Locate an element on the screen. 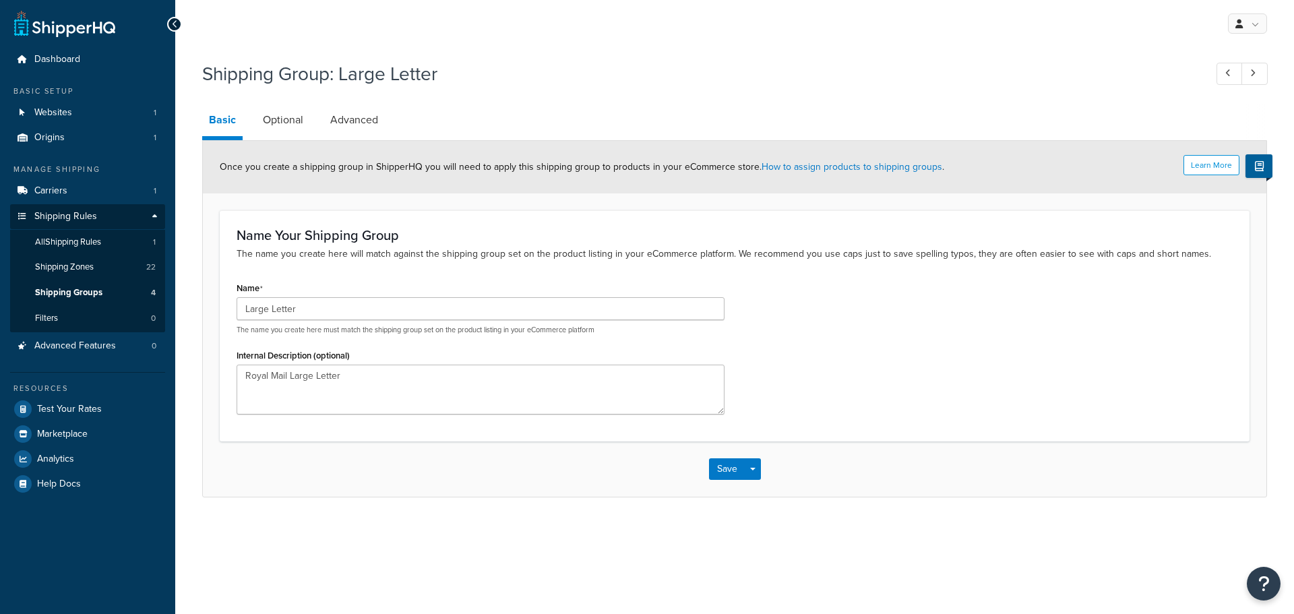 The image size is (1294, 614). a: Shipping Zones22 is located at coordinates (88, 267).